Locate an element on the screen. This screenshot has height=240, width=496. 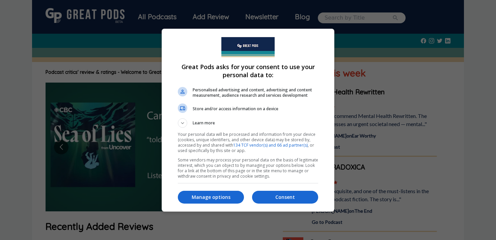
p: Your personal data will be processed and information from your device (cookies, unique identifier... is located at coordinates (248, 143).